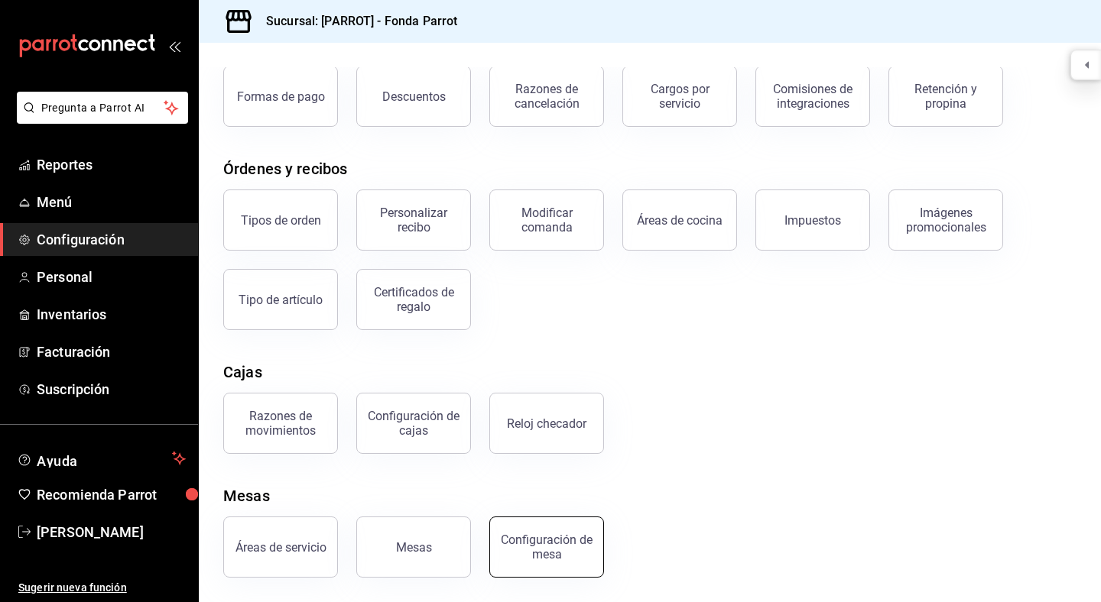  What do you see at coordinates (414, 220) in the screenshot?
I see `button: Personalizar recibo` at bounding box center [414, 220].